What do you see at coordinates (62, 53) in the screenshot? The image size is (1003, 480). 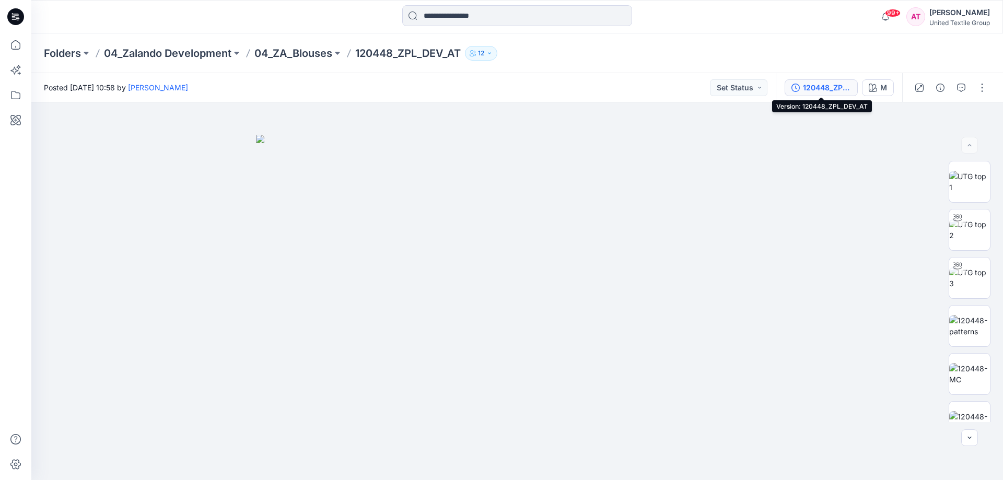 I see `p: Folders` at bounding box center [62, 53].